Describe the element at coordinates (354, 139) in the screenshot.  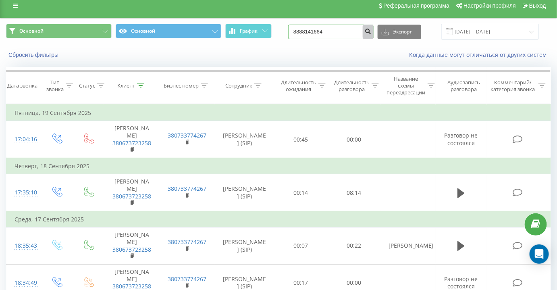
I see `td: 00:00` at that location.